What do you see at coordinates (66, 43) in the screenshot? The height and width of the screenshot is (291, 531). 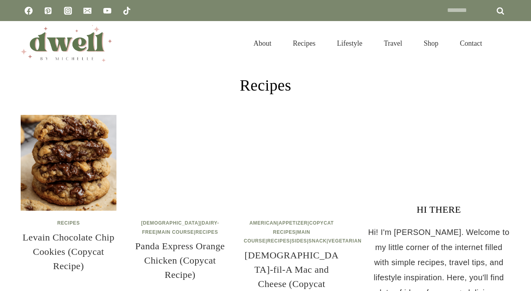 I see `a: DWELL by michelle` at bounding box center [66, 43].